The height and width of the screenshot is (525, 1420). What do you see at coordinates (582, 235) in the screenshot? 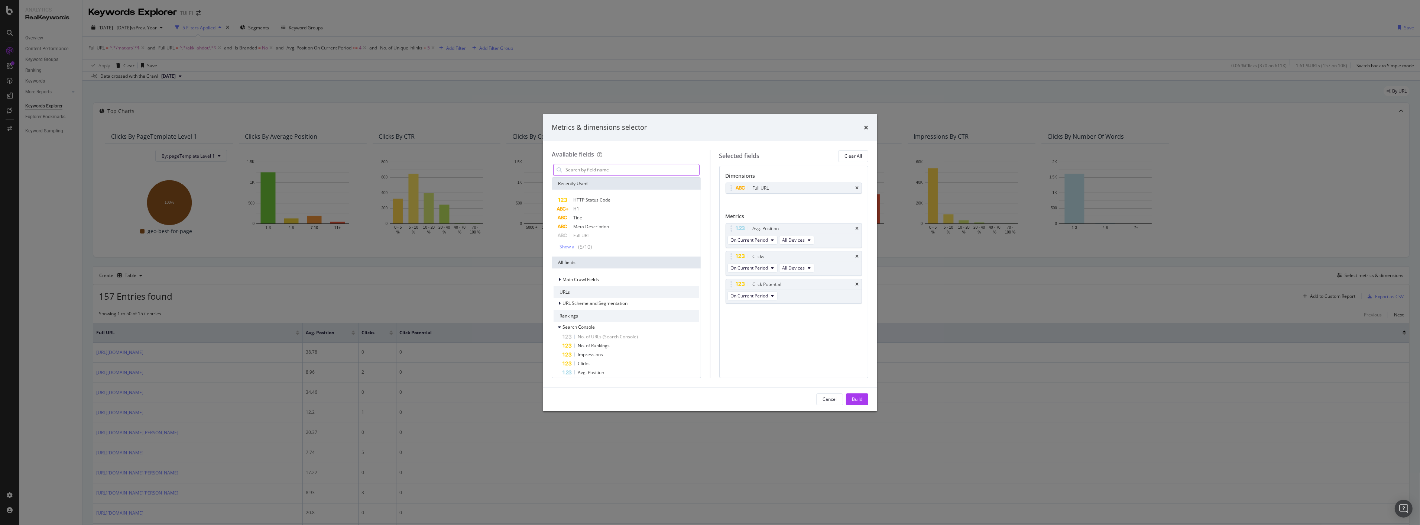
I see `span: Full URL` at bounding box center [582, 235].